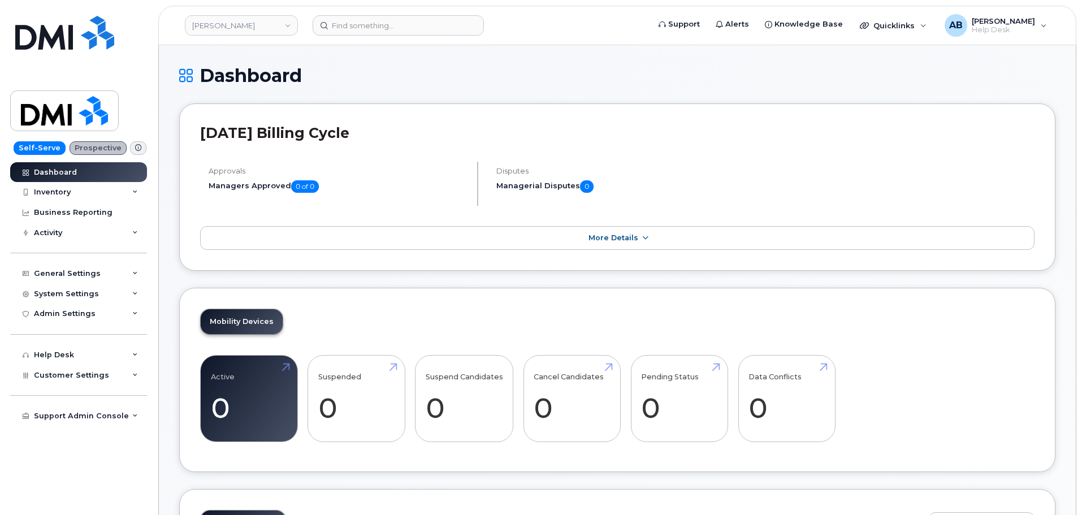  I want to click on h4: Disputes, so click(631, 171).